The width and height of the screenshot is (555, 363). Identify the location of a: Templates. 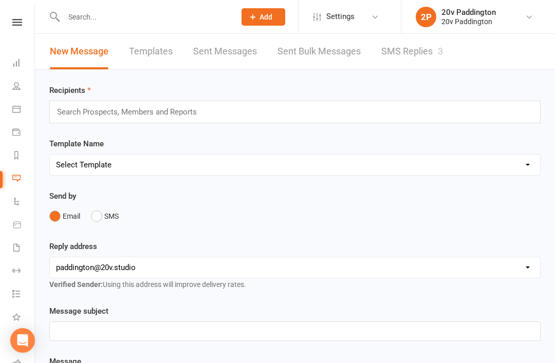
(150, 51).